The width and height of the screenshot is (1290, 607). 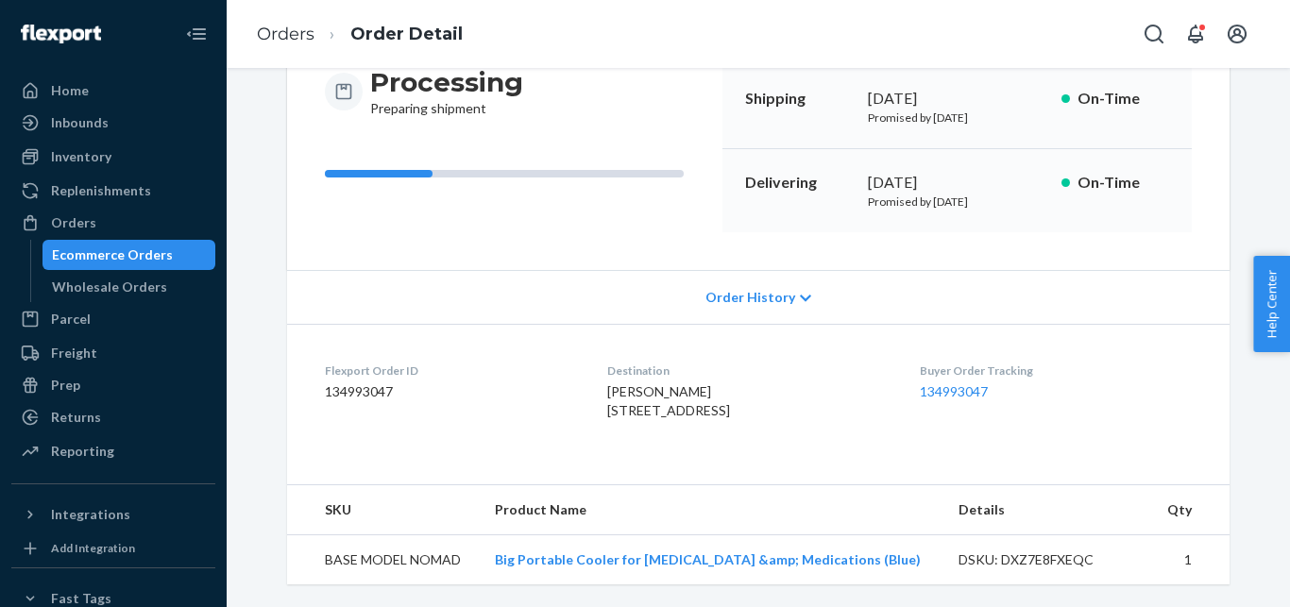 What do you see at coordinates (750, 297) in the screenshot?
I see `span: Order History` at bounding box center [750, 297].